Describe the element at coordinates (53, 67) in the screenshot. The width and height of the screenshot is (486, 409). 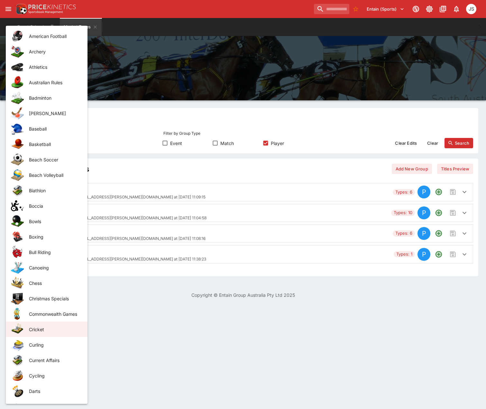
I see `span: Athletics` at that location.